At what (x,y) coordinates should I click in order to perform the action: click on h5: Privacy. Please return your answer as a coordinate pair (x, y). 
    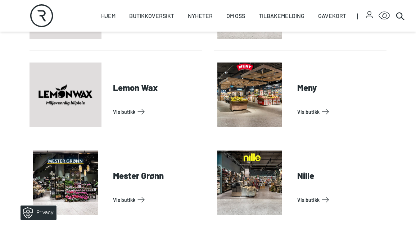
    Looking at the image, I should click on (38, 9).